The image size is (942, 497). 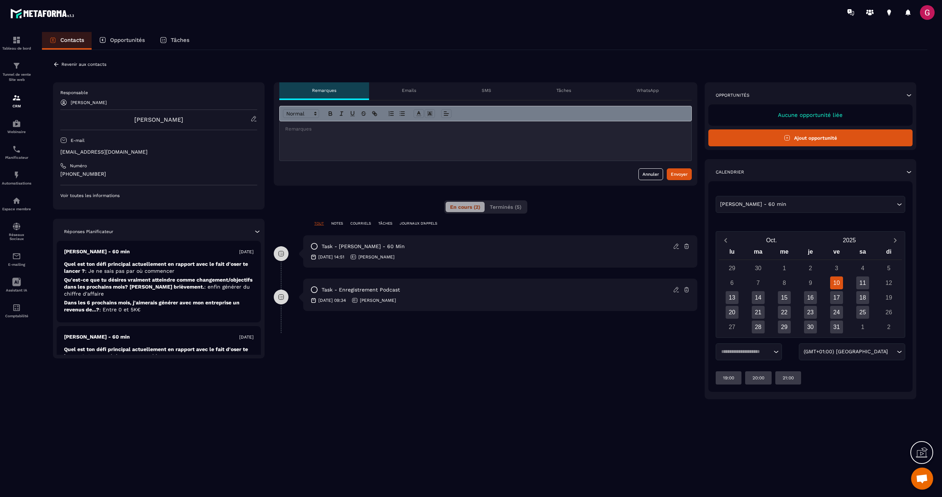 I want to click on span: : Je ne sais pas par où commencer, so click(x=130, y=271).